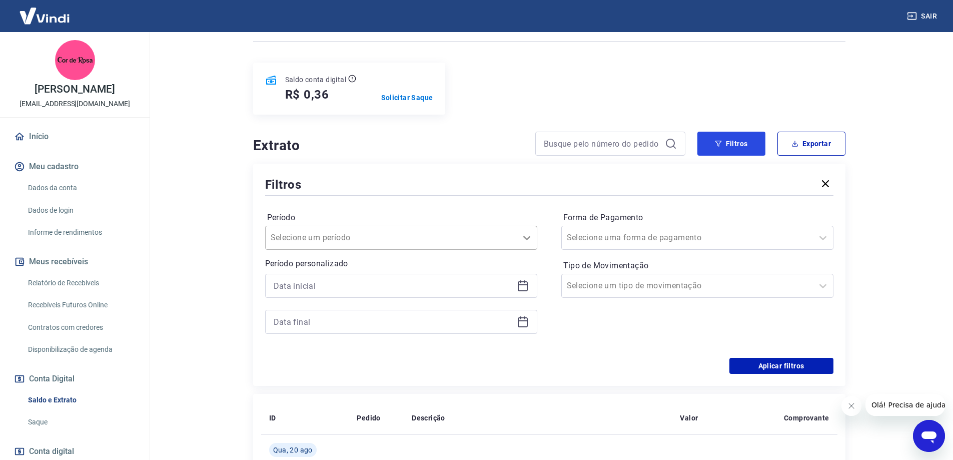  Describe the element at coordinates (368, 418) in the screenshot. I see `p: Pedido` at that location.